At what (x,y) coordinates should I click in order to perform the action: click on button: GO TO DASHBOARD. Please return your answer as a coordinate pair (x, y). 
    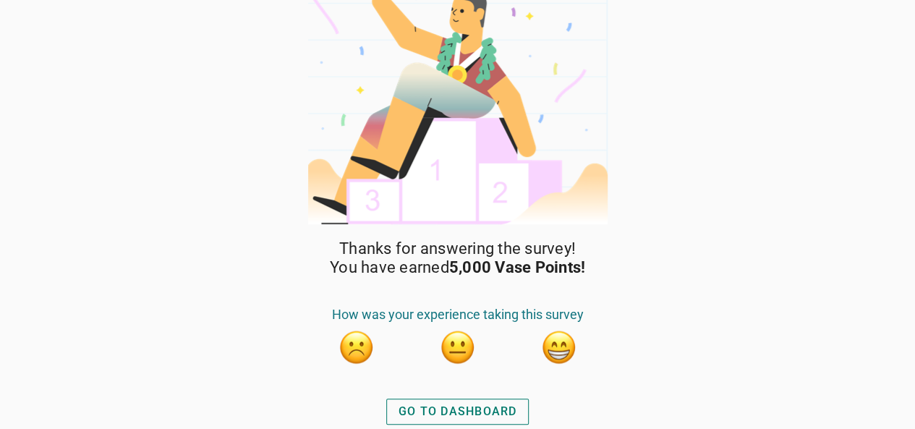
    Looking at the image, I should click on (458, 411).